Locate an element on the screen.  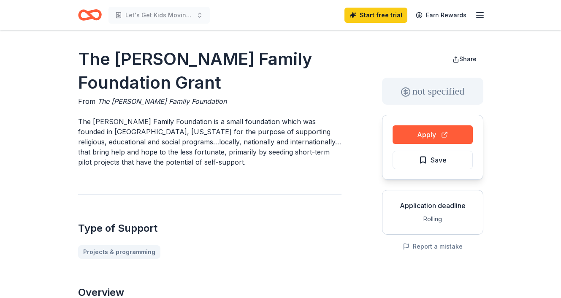
h2: Type of Support is located at coordinates (210, 228).